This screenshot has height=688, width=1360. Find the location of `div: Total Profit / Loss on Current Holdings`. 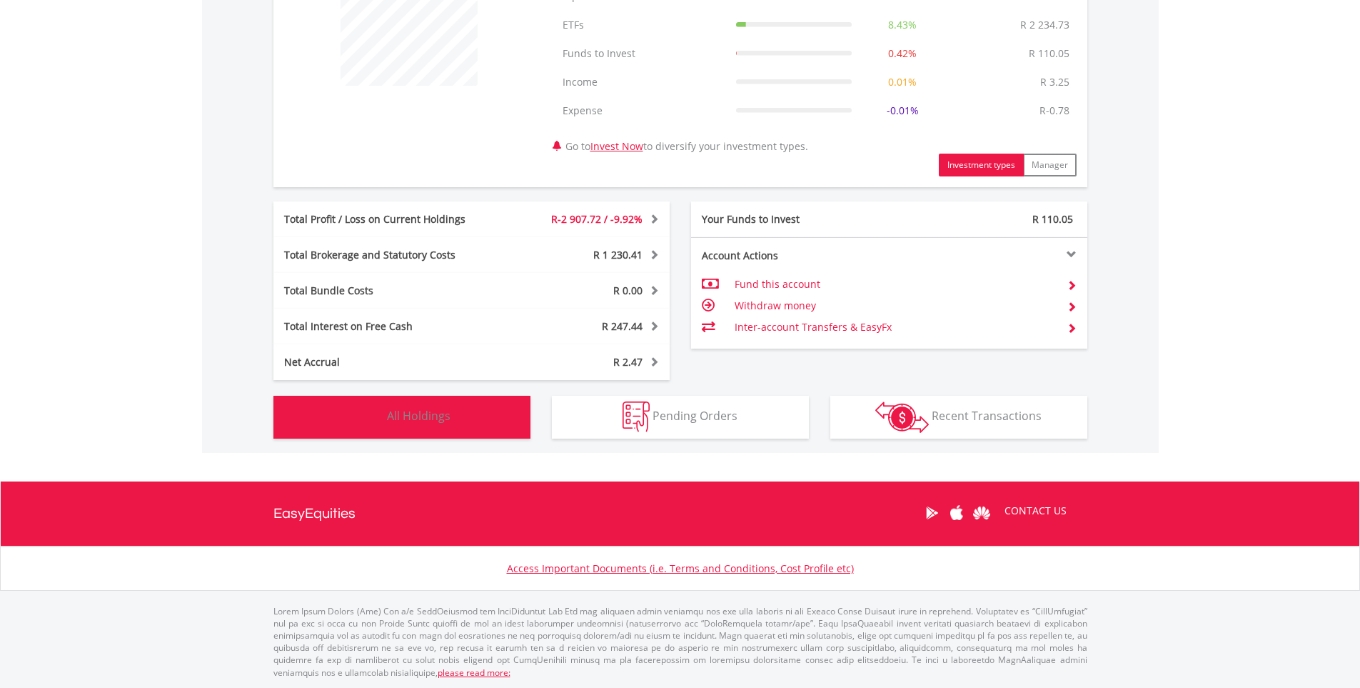

div: Total Profit / Loss on Current Holdings is located at coordinates (389, 219).